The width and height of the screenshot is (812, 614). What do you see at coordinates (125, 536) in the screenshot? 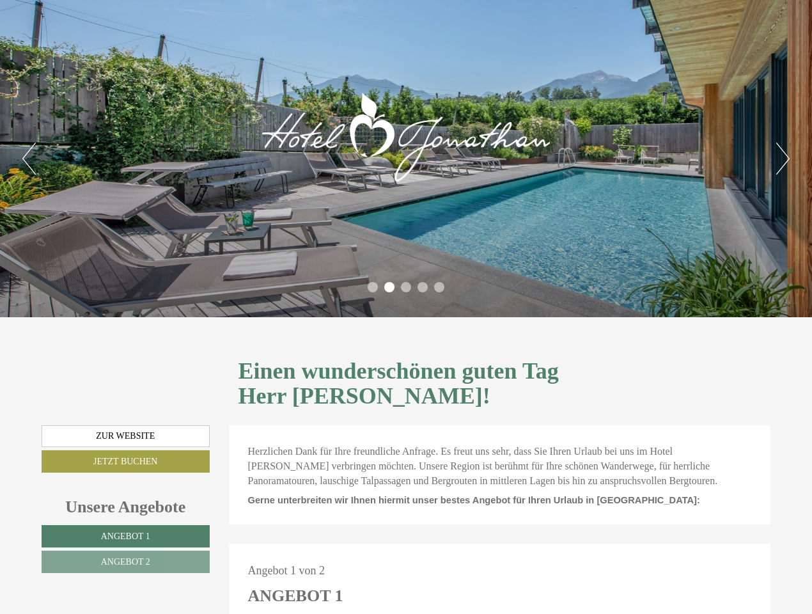
I see `span: Angebot 1` at bounding box center [125, 536].